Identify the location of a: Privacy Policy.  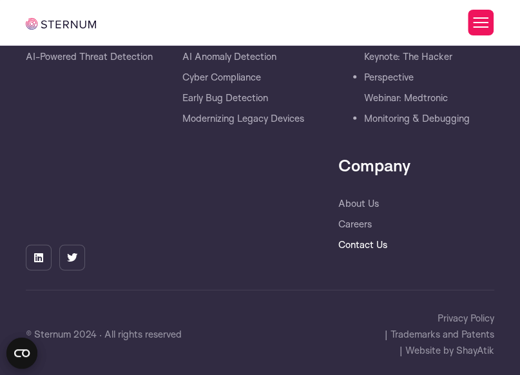
(466, 319).